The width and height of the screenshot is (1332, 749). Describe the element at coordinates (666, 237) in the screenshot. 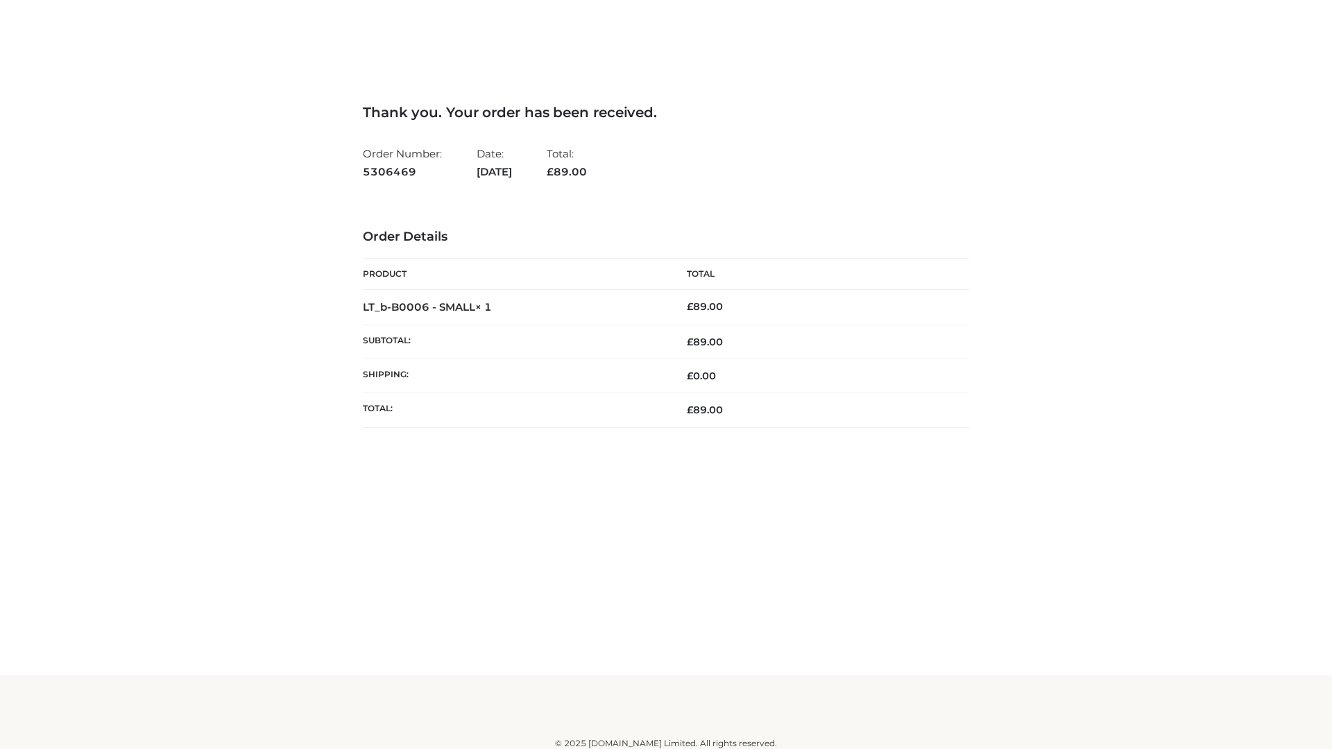

I see `h3: Order Details` at that location.